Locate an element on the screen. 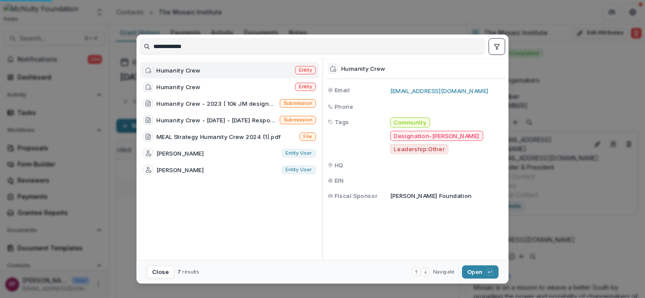  button: Close is located at coordinates (160, 272).